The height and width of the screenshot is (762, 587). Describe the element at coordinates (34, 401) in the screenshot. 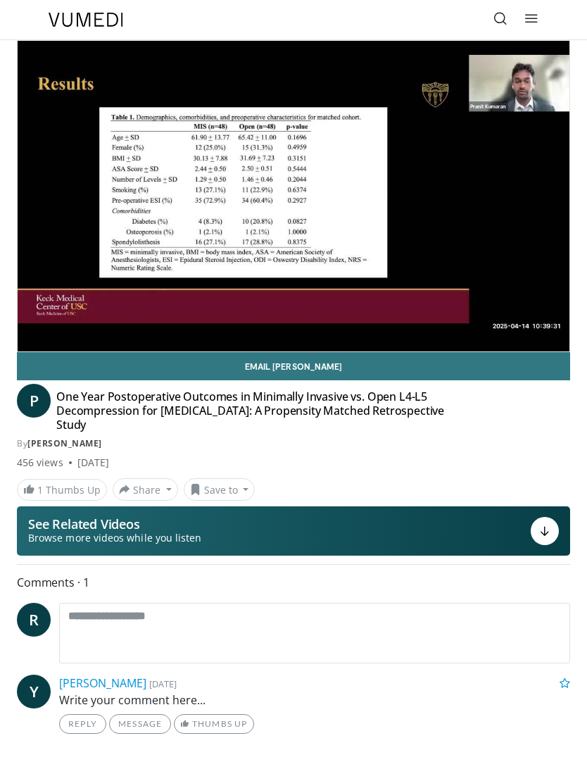

I see `a: P` at that location.